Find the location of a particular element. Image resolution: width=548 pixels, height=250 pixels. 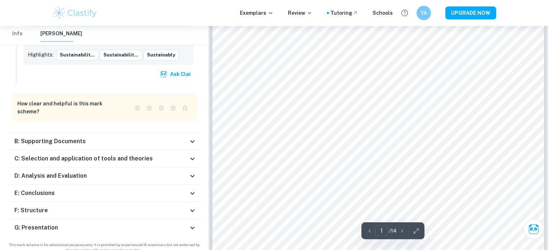

div: D: Analysis and Evaluation is located at coordinates (104, 176).